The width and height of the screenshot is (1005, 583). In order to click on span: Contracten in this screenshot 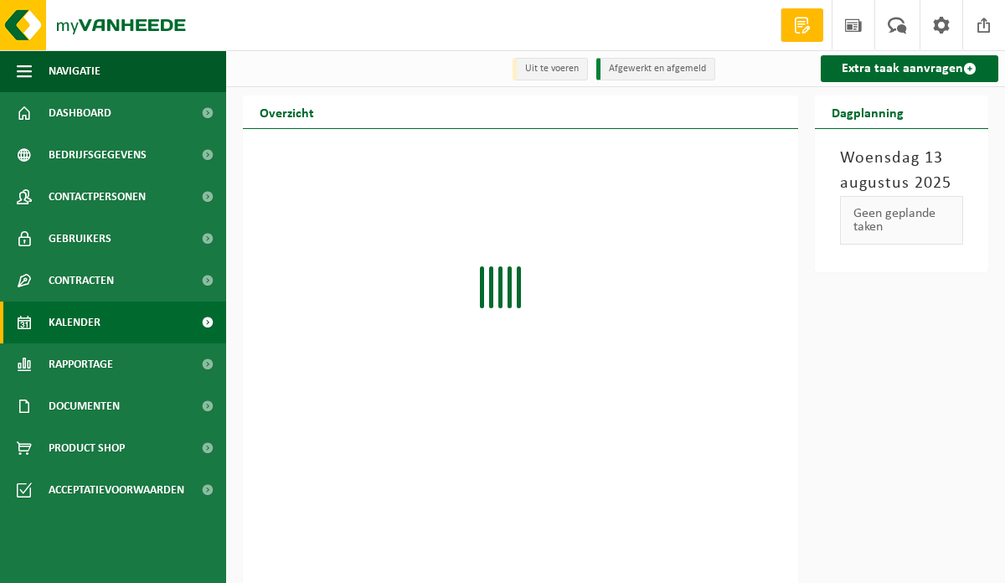, I will do `click(81, 281)`.